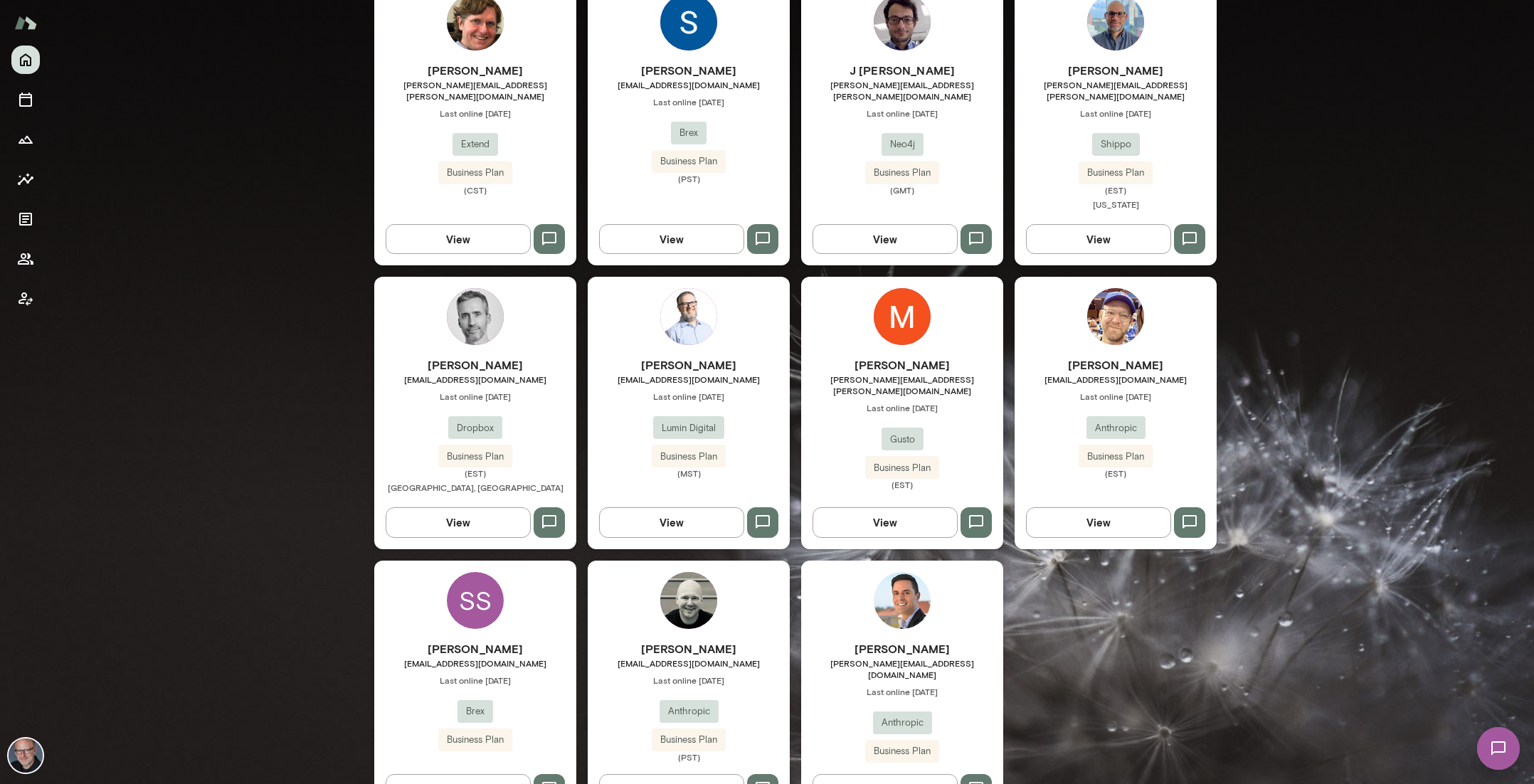  Describe the element at coordinates (475, 190) in the screenshot. I see `span: (CST)` at that location.